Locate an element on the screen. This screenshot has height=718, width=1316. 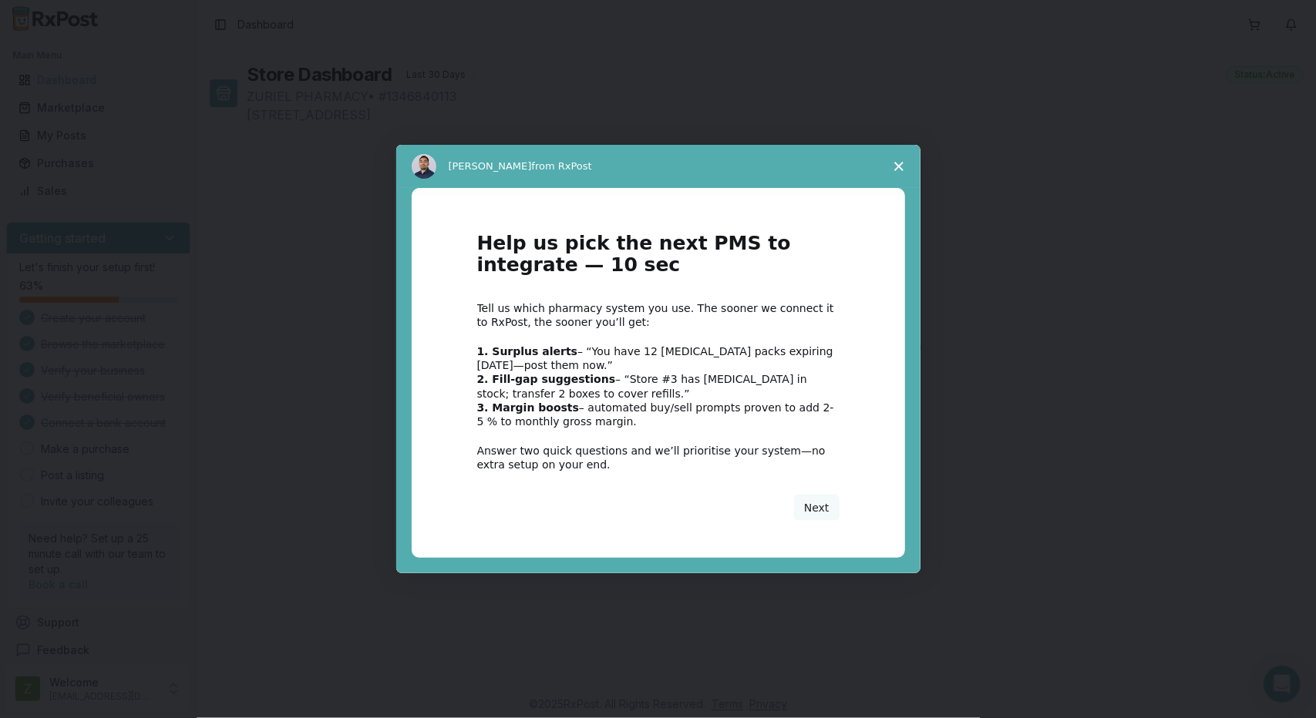
img: Profile image for Manuel is located at coordinates (424, 166).